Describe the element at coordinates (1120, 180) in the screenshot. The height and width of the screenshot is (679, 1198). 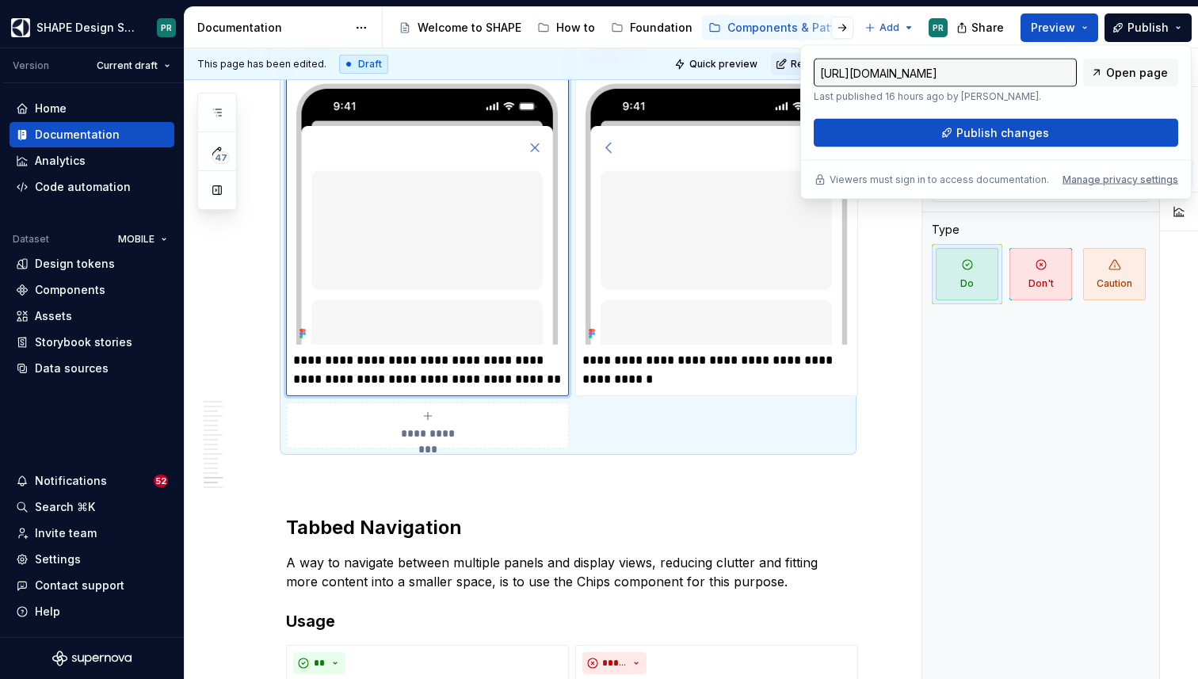
I see `button: Manage privacy settings` at that location.